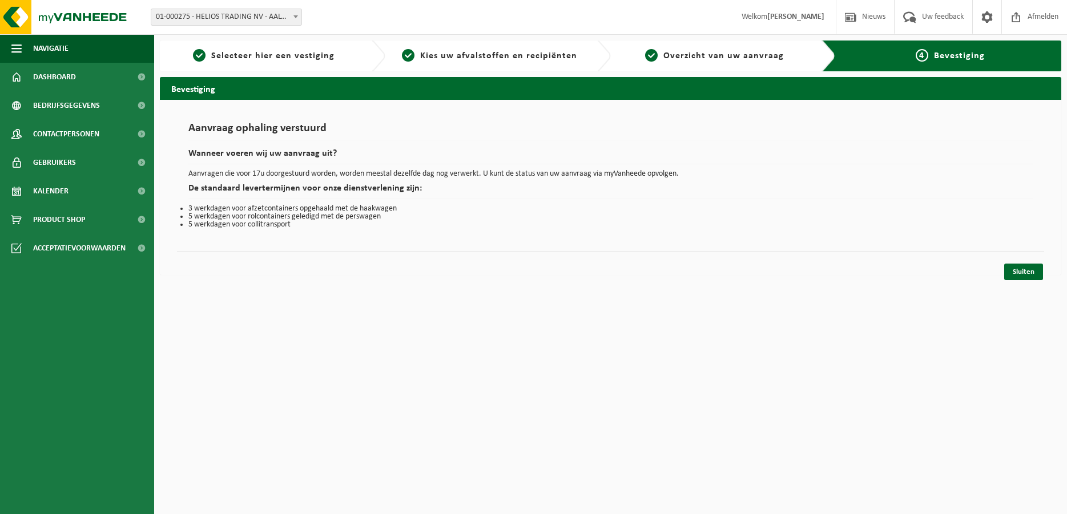  What do you see at coordinates (610, 88) in the screenshot?
I see `h2: Bevestiging` at bounding box center [610, 88].